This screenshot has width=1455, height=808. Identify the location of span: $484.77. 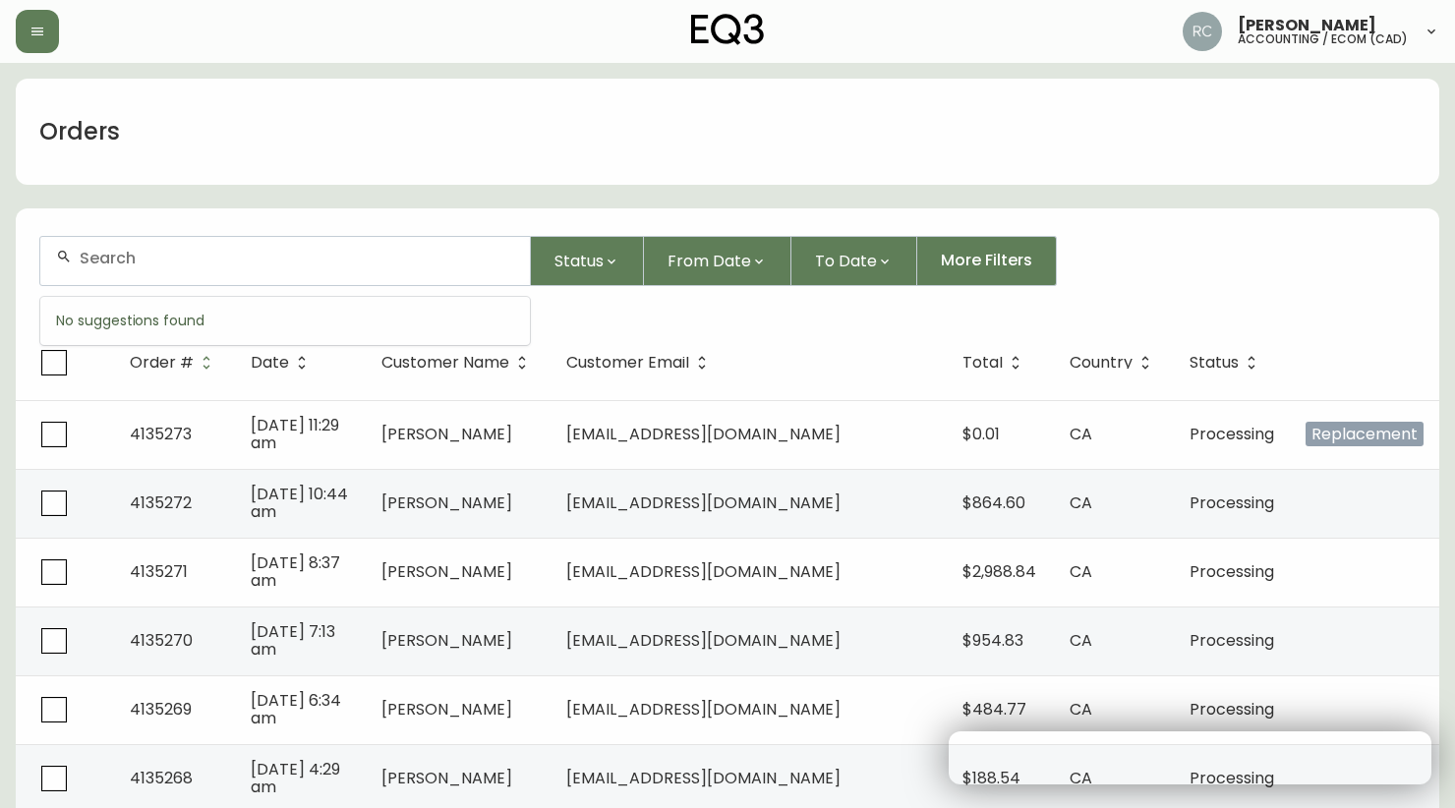
(994, 709).